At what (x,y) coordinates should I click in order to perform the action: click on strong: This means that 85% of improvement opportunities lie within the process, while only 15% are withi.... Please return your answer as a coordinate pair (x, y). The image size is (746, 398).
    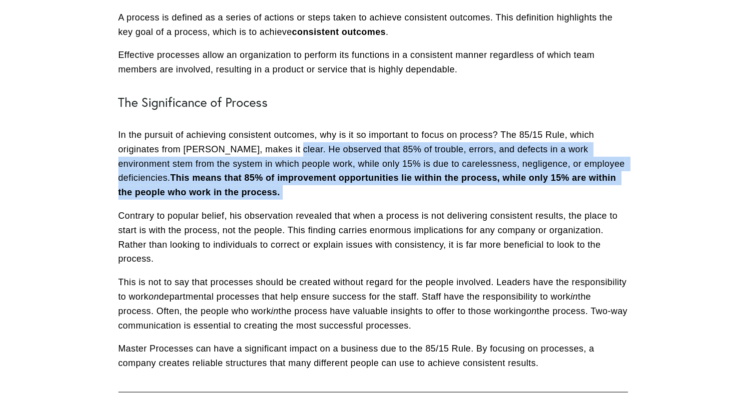
    Looking at the image, I should click on (369, 185).